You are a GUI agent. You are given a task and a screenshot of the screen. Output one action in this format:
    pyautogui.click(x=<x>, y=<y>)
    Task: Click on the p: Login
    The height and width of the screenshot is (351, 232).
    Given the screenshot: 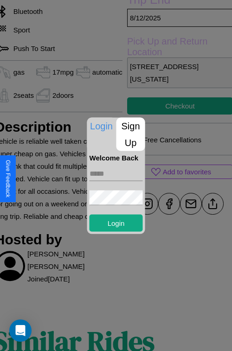 What is the action you would take?
    pyautogui.click(x=101, y=126)
    